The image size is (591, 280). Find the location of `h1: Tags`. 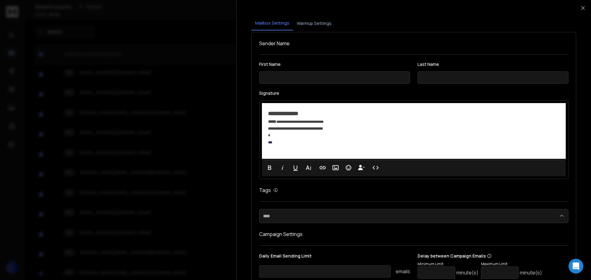

h1: Tags is located at coordinates (265, 190).